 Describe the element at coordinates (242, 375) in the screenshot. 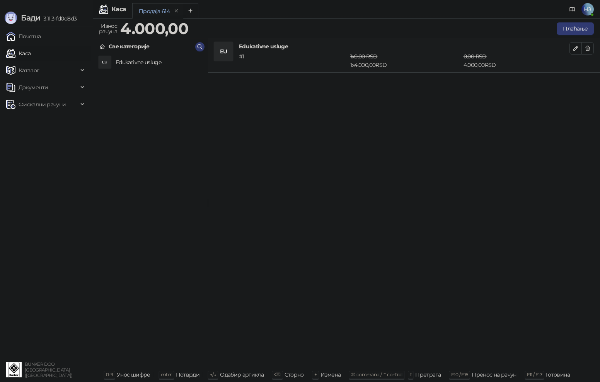

I see `div: Одабир артикла` at that location.